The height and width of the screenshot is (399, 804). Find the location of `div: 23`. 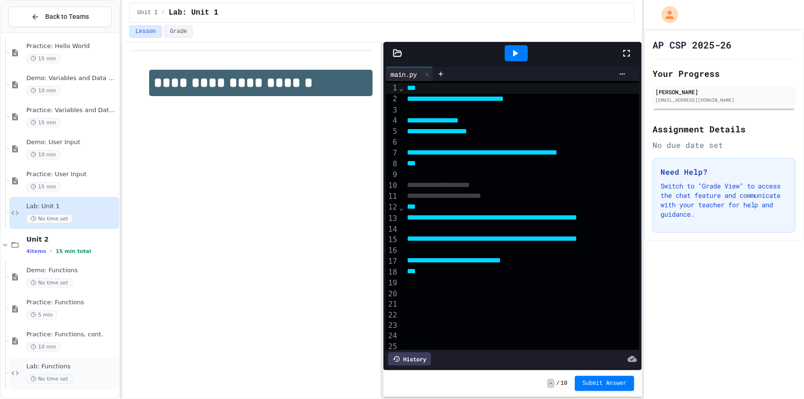

div: 23 is located at coordinates (392, 325).